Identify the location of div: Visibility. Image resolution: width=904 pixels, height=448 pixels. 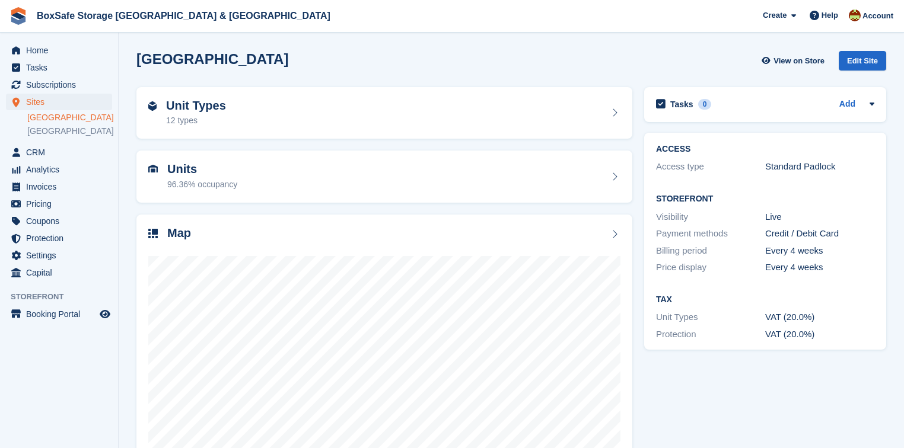
(710, 217).